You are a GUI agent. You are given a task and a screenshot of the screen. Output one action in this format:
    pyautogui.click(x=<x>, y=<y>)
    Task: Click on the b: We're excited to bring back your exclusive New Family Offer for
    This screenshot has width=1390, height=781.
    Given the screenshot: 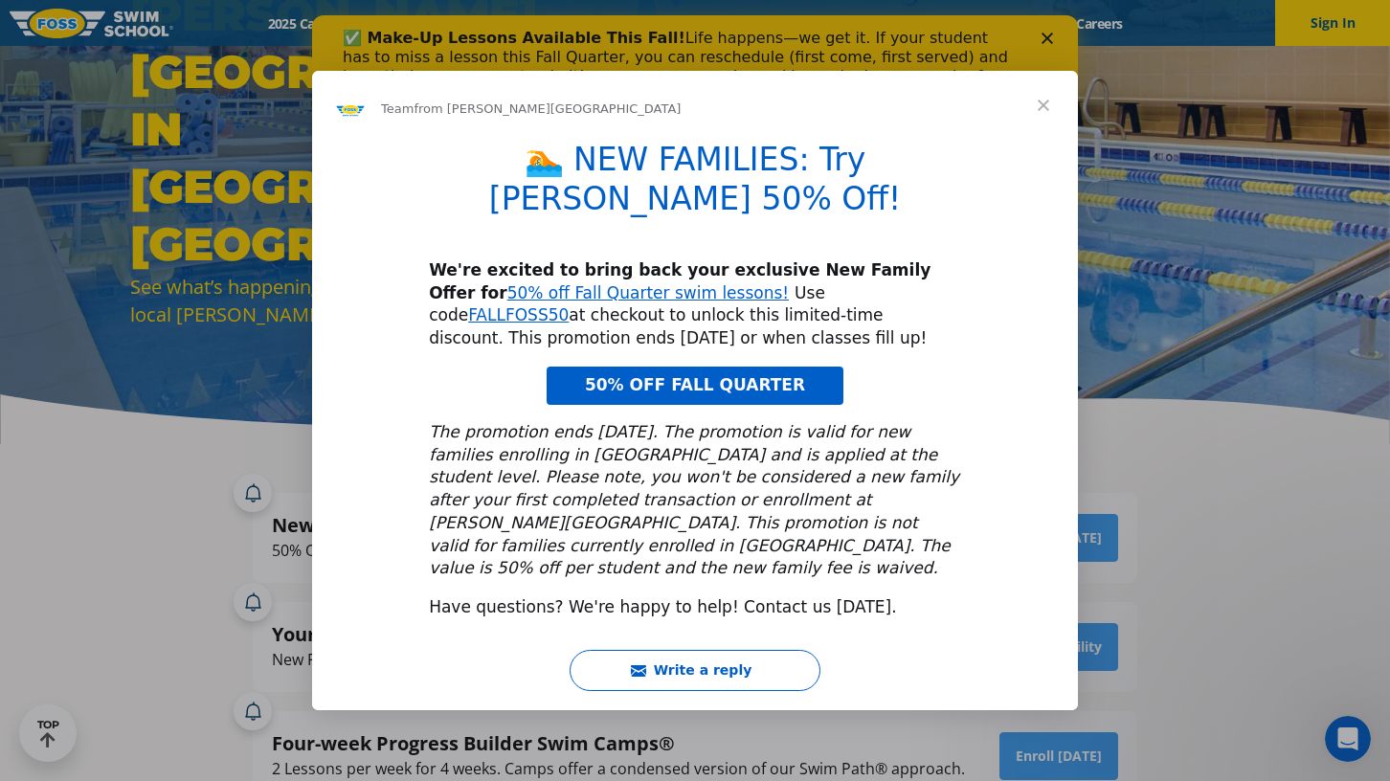 What is the action you would take?
    pyautogui.click(x=680, y=282)
    